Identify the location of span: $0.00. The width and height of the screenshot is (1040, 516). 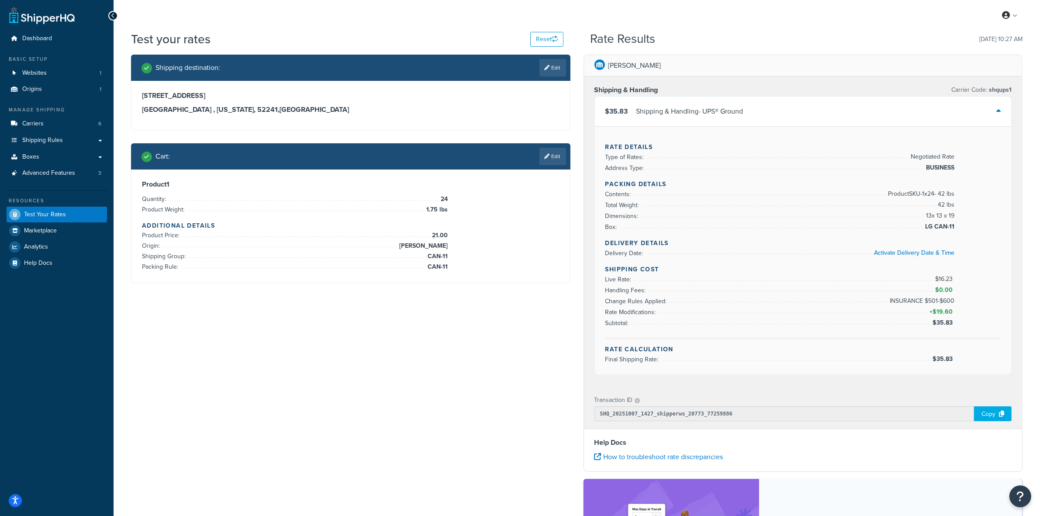
(945, 290).